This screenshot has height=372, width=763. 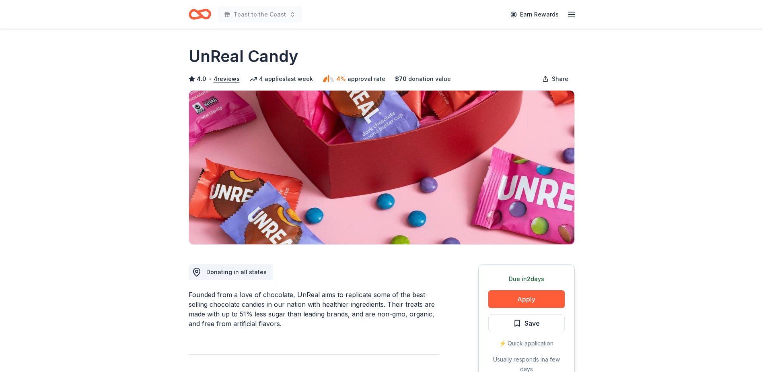 What do you see at coordinates (527, 279) in the screenshot?
I see `div: Due in 2 days` at bounding box center [527, 279].